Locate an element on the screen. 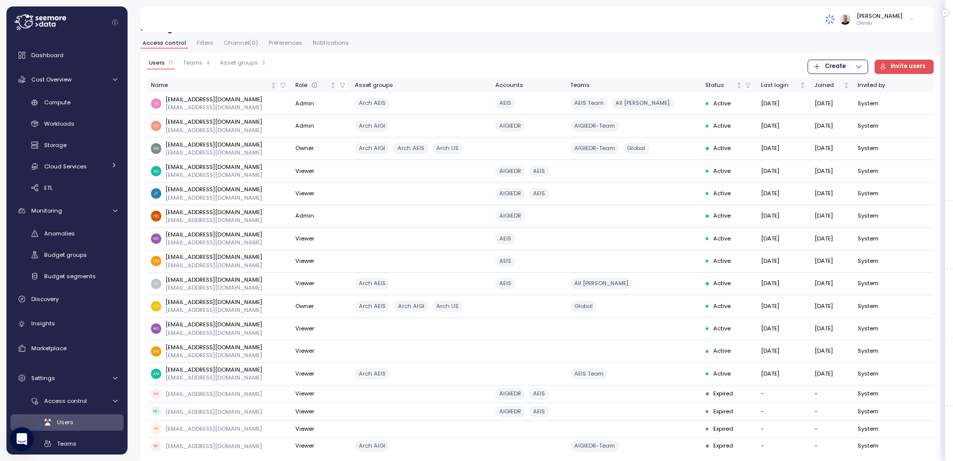 This screenshot has width=953, height=461. th: NameNot sorted is located at coordinates (219, 85).